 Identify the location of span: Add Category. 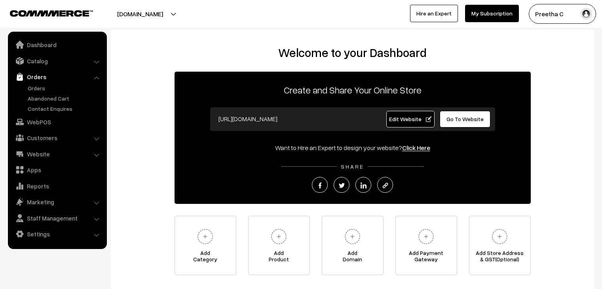
(206, 258).